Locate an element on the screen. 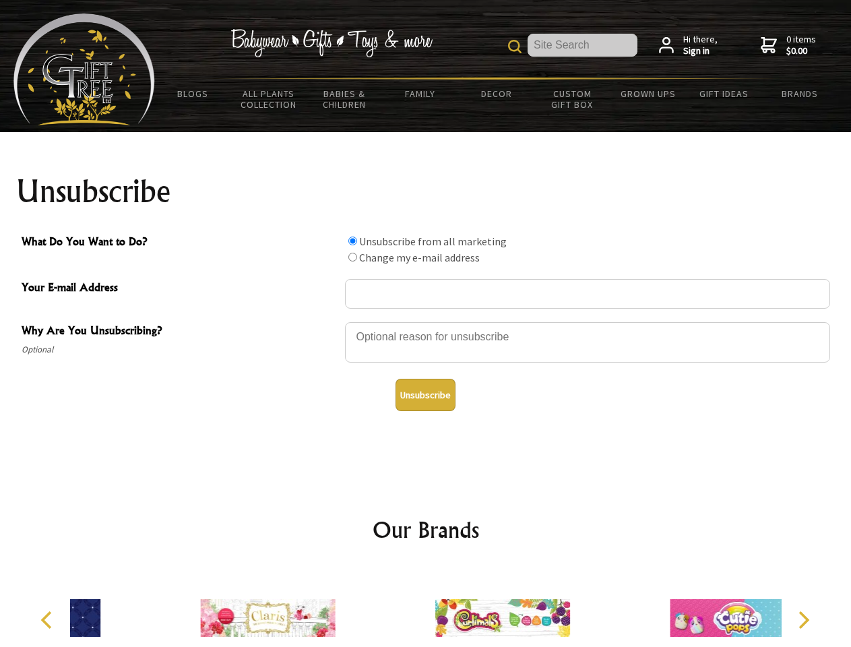  a: Custom Gift Box is located at coordinates (572, 99).